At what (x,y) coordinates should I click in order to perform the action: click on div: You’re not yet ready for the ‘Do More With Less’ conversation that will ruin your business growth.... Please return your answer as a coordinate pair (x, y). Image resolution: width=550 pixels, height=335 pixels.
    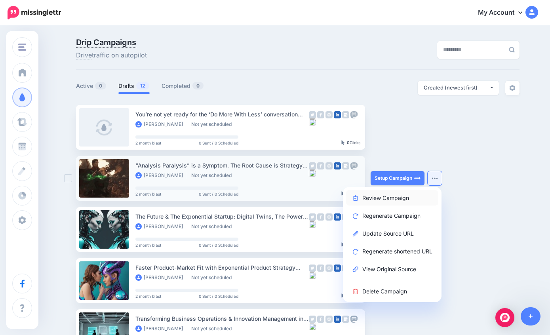
    Looking at the image, I should click on (222, 114).